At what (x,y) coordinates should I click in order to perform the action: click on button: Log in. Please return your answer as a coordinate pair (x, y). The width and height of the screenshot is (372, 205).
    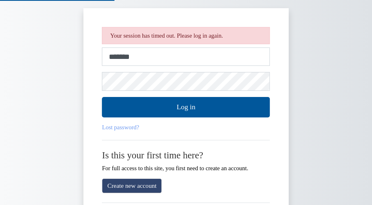
    Looking at the image, I should click on (186, 107).